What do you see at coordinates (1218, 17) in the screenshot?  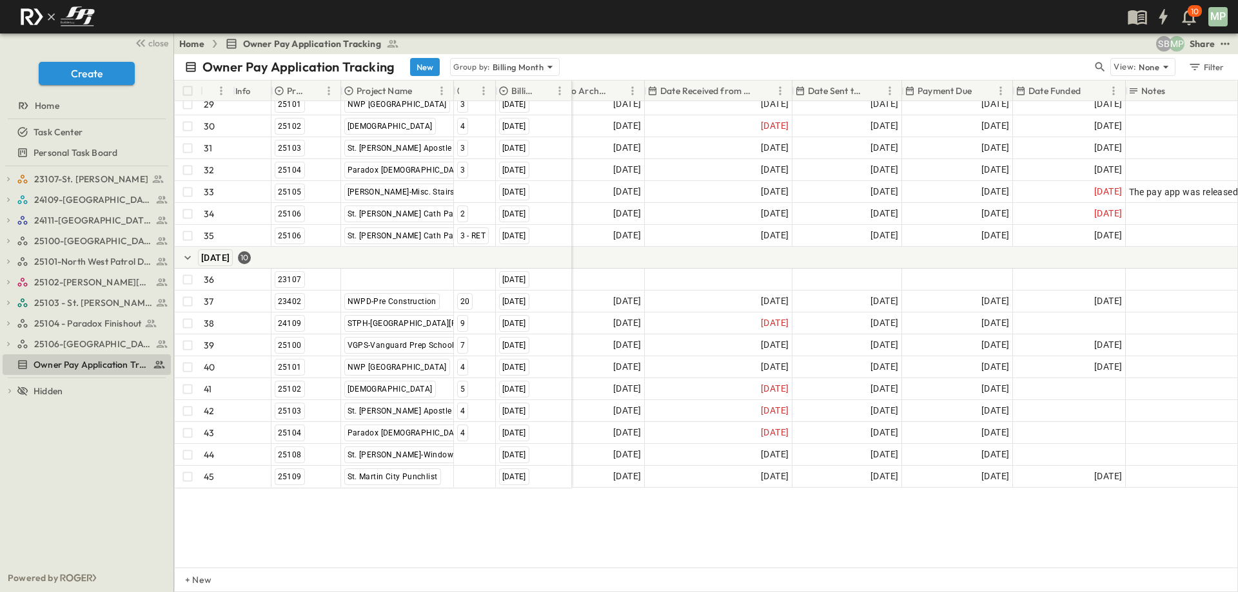 I see `div: MP` at bounding box center [1218, 17].